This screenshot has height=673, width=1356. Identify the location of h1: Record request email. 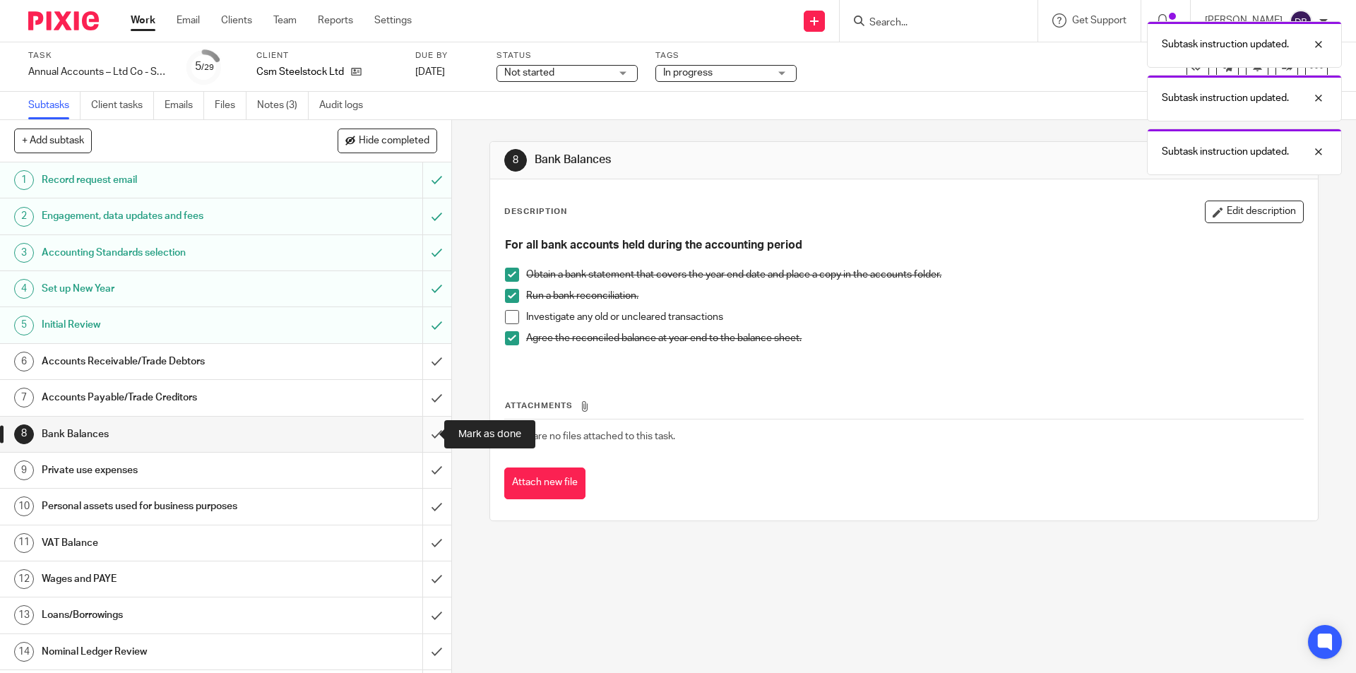
(164, 180).